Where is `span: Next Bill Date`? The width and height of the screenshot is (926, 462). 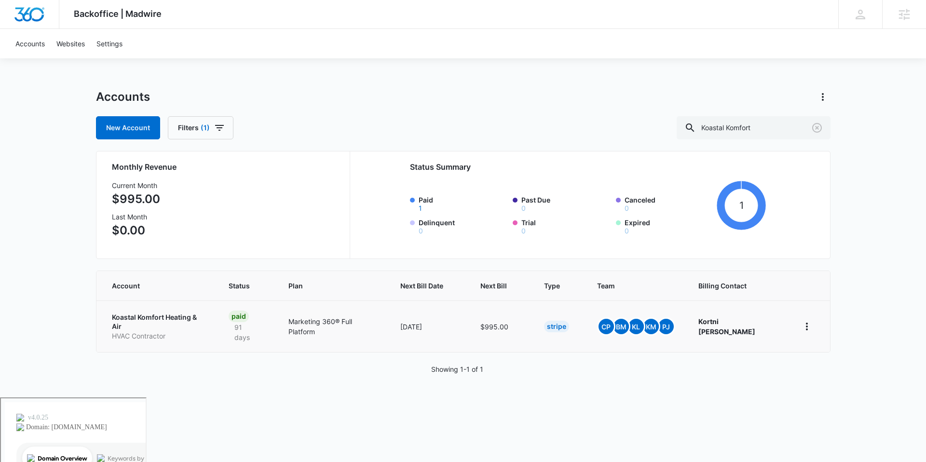 span: Next Bill Date is located at coordinates (422, 286).